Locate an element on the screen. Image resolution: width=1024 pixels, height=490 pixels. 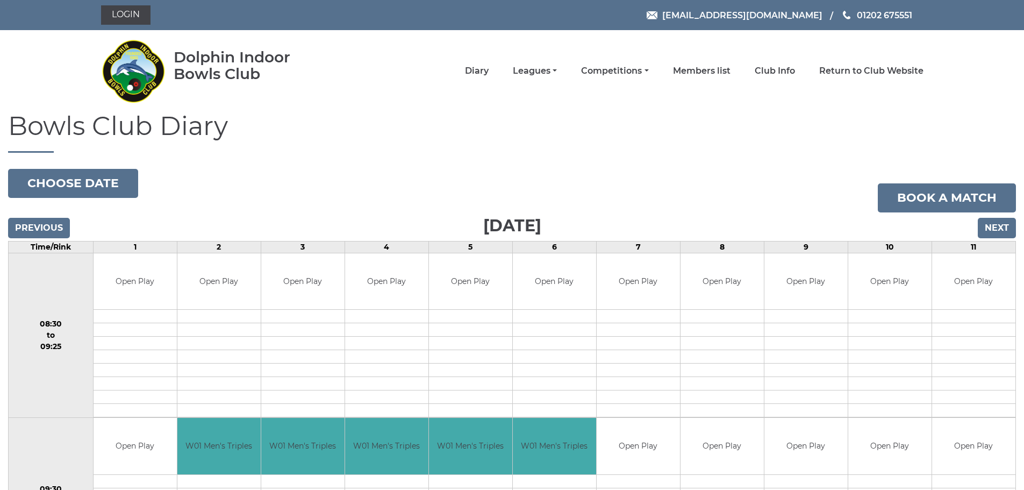
td: Time/Rink is located at coordinates (51, 247).